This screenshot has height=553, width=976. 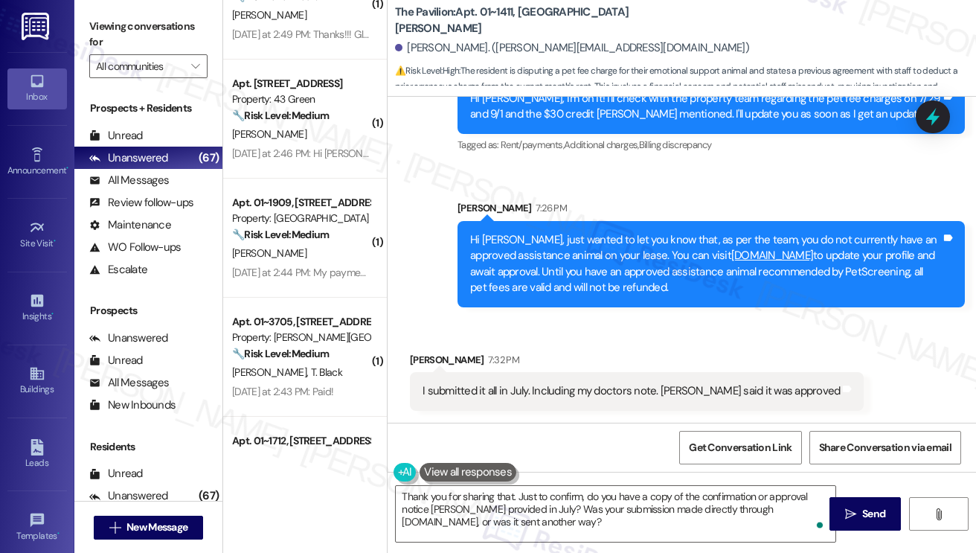 I want to click on span: : The resident is disputing a pet fee charge for their emotional support animal and states a prev..., so click(x=685, y=87).